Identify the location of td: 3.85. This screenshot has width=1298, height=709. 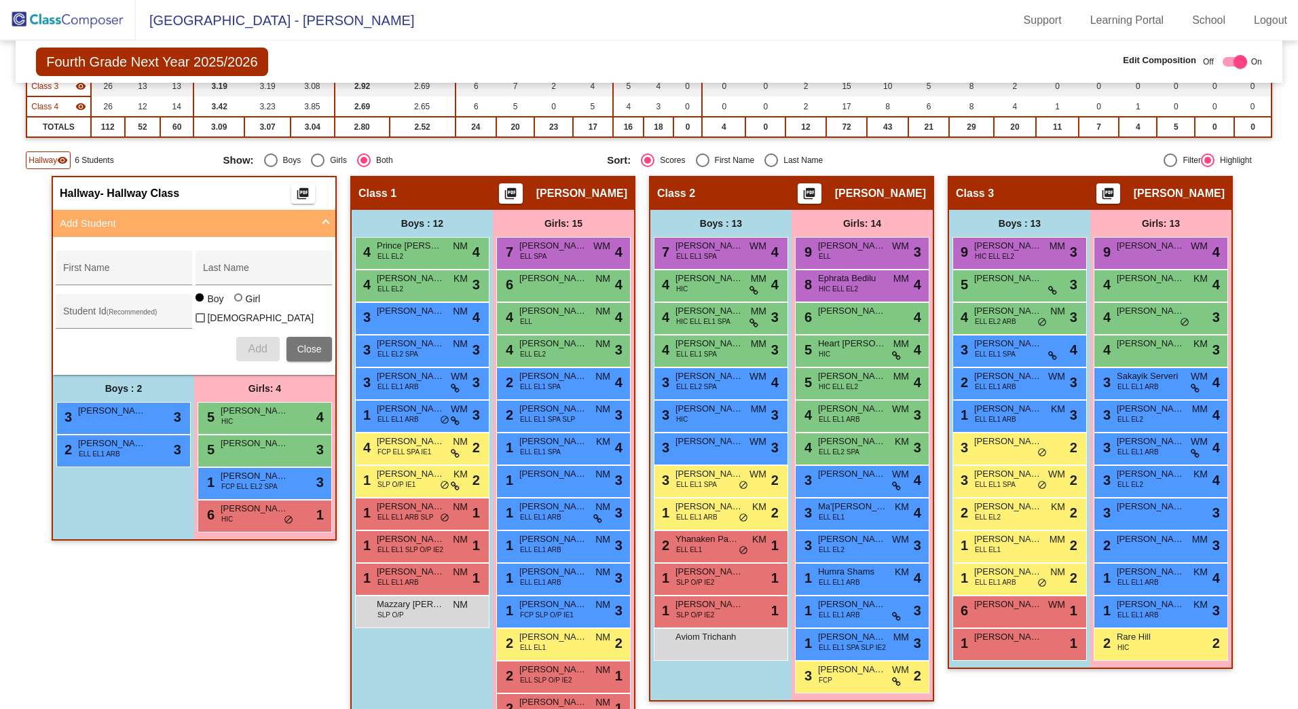
(312, 107).